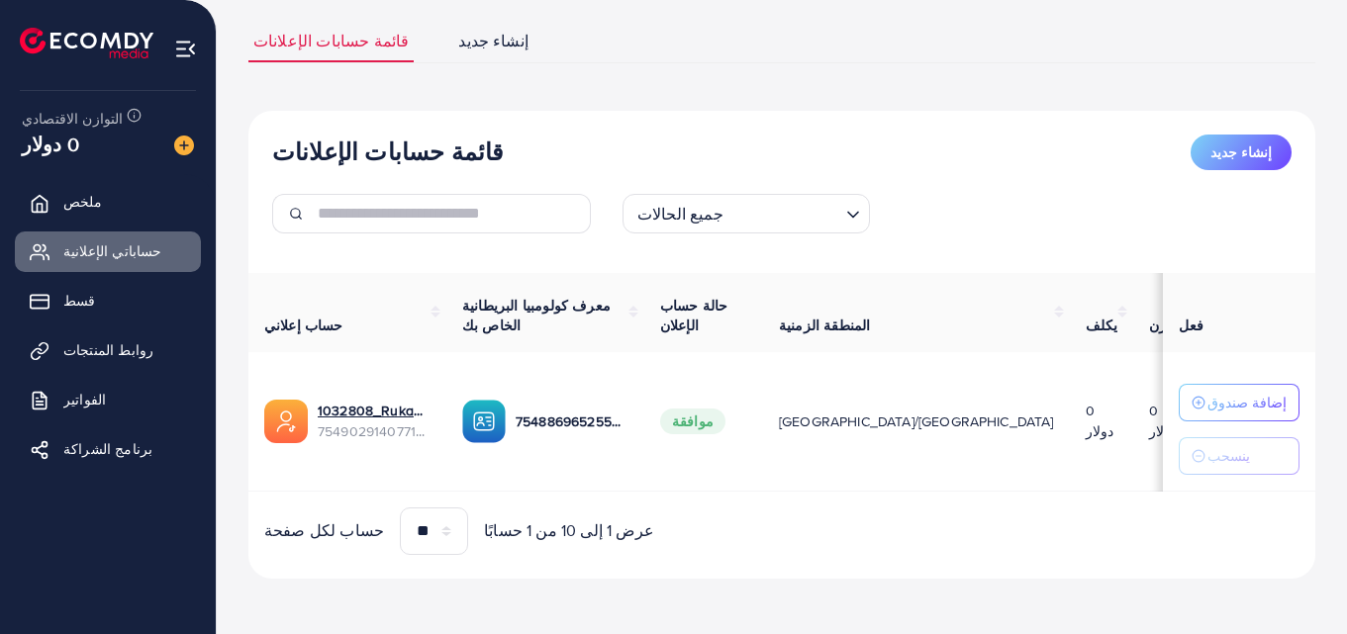  I want to click on font: برنامج الشراكة, so click(108, 449).